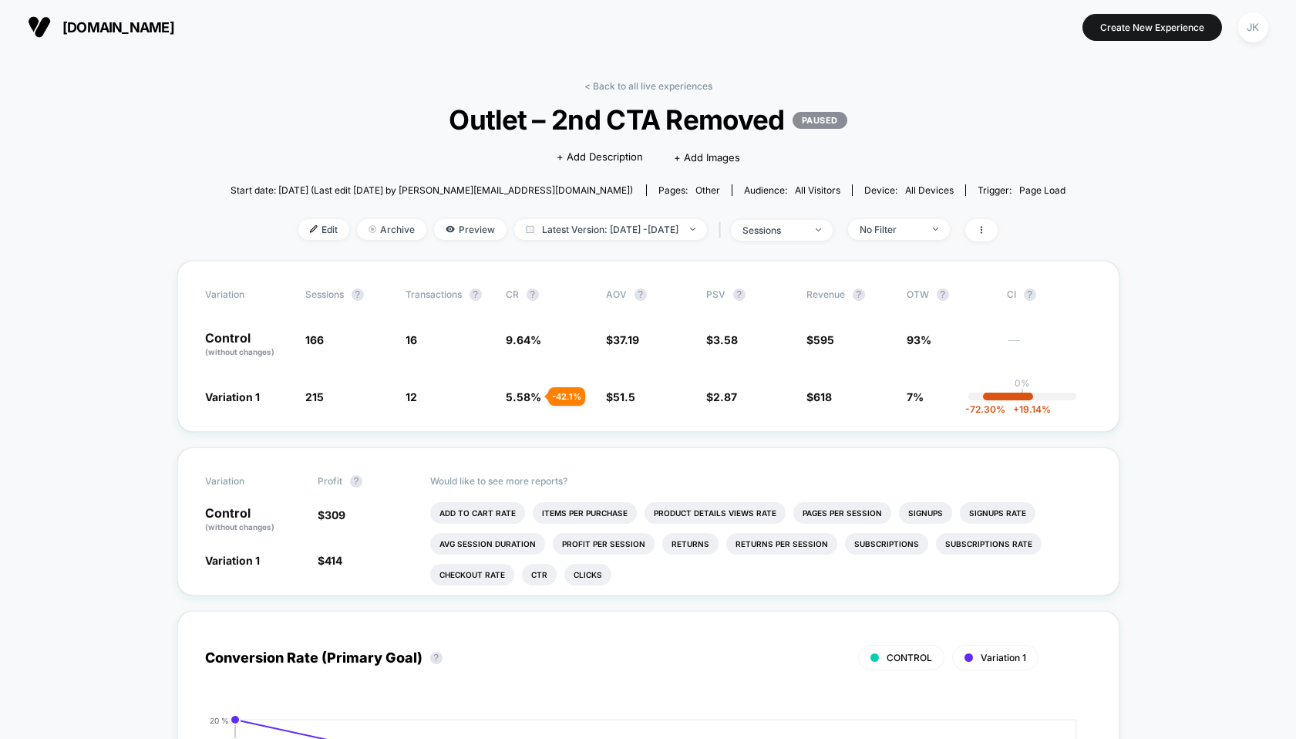  Describe the element at coordinates (314, 229) in the screenshot. I see `img: edit` at that location.